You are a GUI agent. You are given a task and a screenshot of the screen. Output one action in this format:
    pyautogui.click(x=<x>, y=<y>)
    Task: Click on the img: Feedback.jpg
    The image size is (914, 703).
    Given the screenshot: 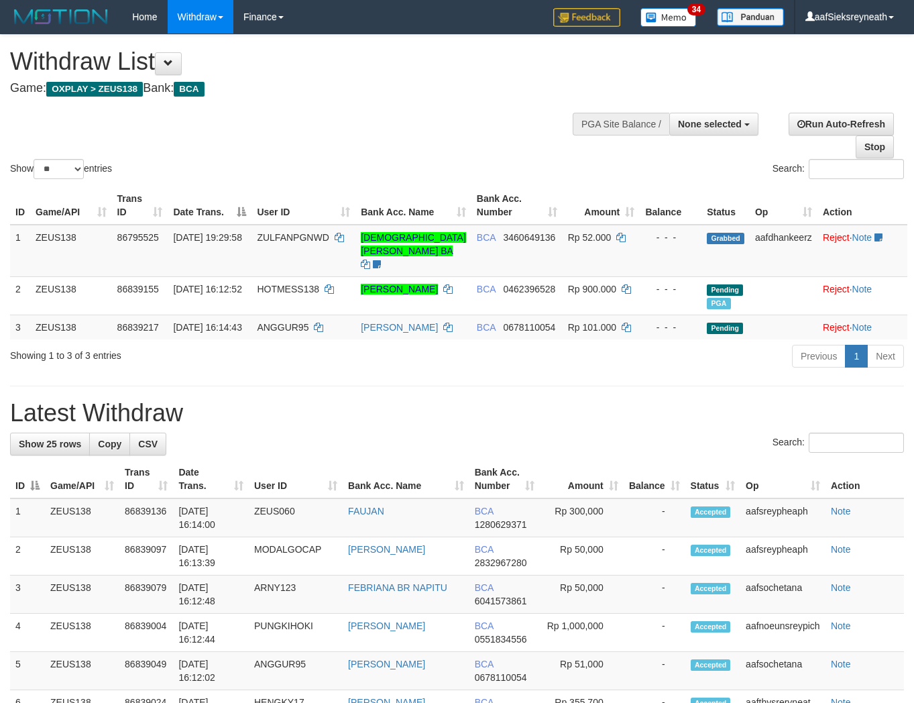 What is the action you would take?
    pyautogui.click(x=587, y=17)
    